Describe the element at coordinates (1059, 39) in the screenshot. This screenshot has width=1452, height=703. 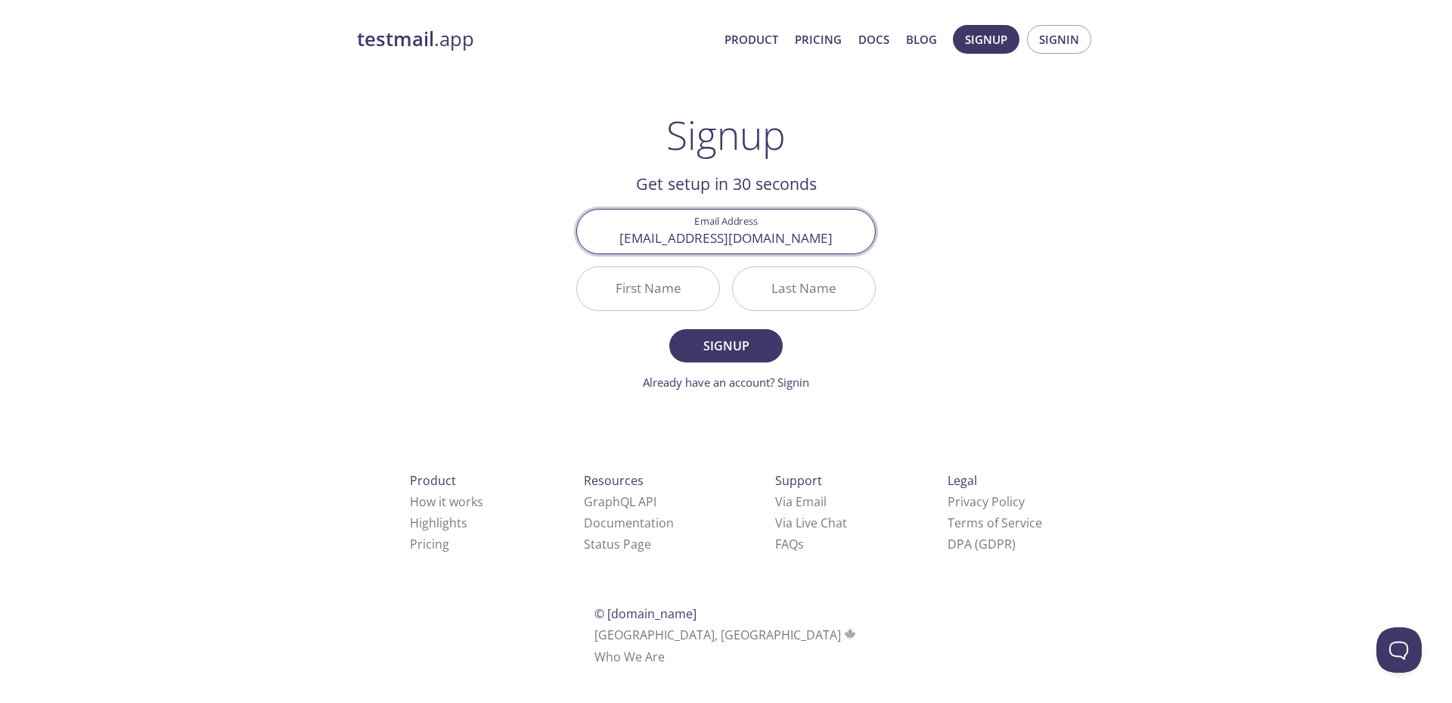
I see `span: Signin` at that location.